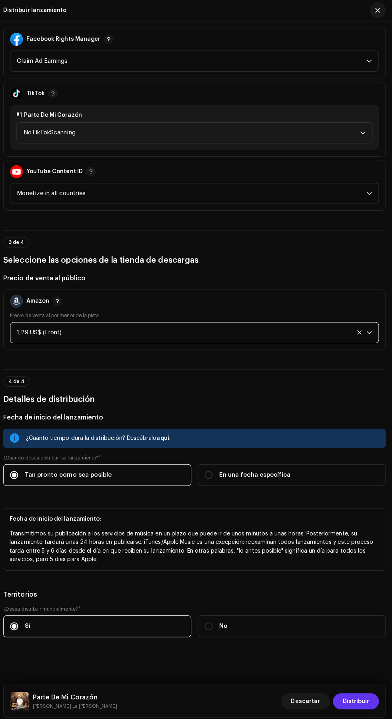  Describe the element at coordinates (57, 314) in the screenshot. I see `label: Precio de venta al por menor de la pista` at that location.